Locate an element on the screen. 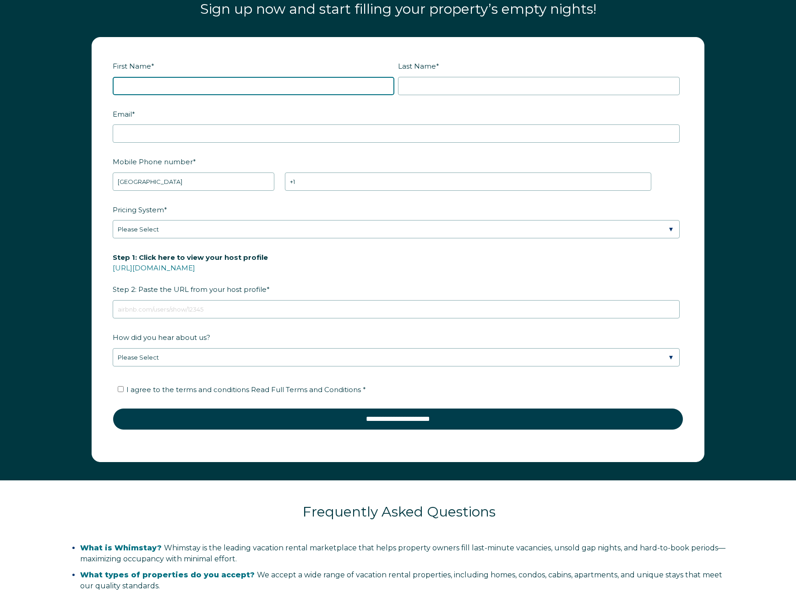 The height and width of the screenshot is (592, 796). span: Pricing System is located at coordinates (138, 210).